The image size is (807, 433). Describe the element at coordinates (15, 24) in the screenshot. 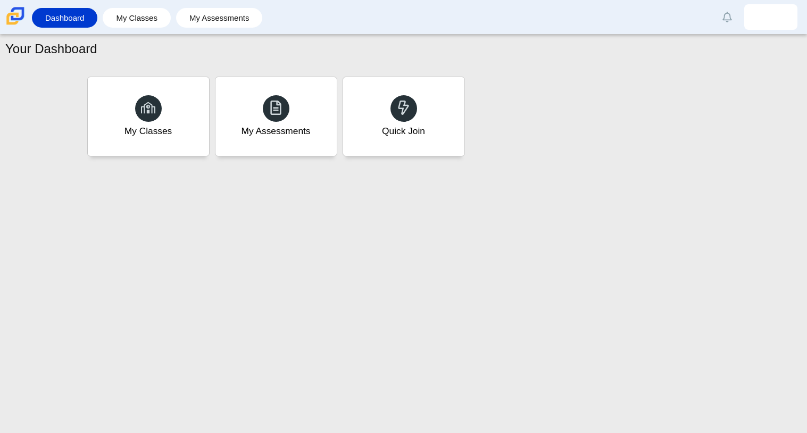

I see `a: Carmen School of Science & Technology` at that location.